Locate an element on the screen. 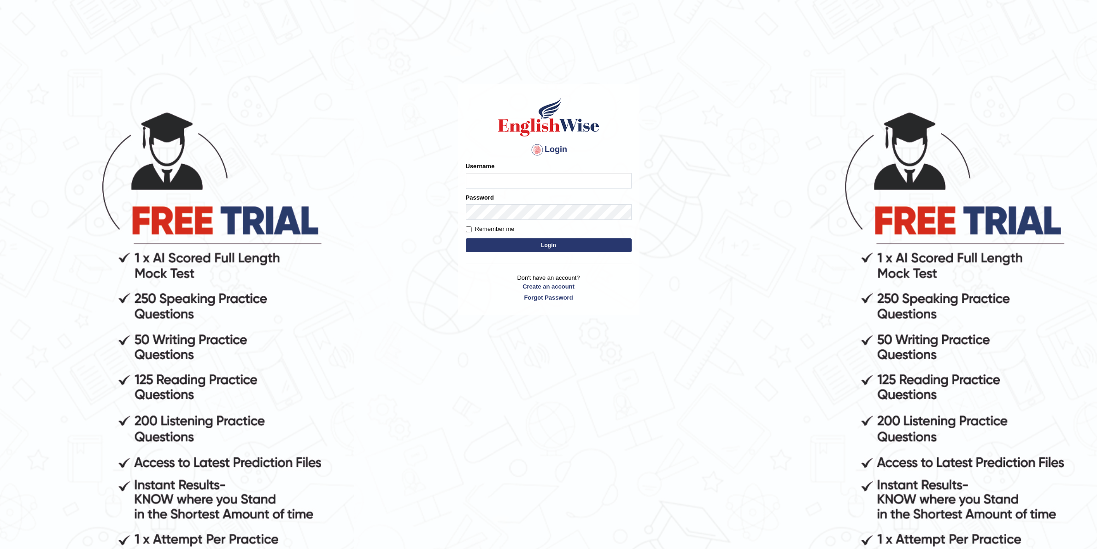 Image resolution: width=1097 pixels, height=549 pixels. img: Logo of English Wise sign in for intelligent practice with AI is located at coordinates (549, 117).